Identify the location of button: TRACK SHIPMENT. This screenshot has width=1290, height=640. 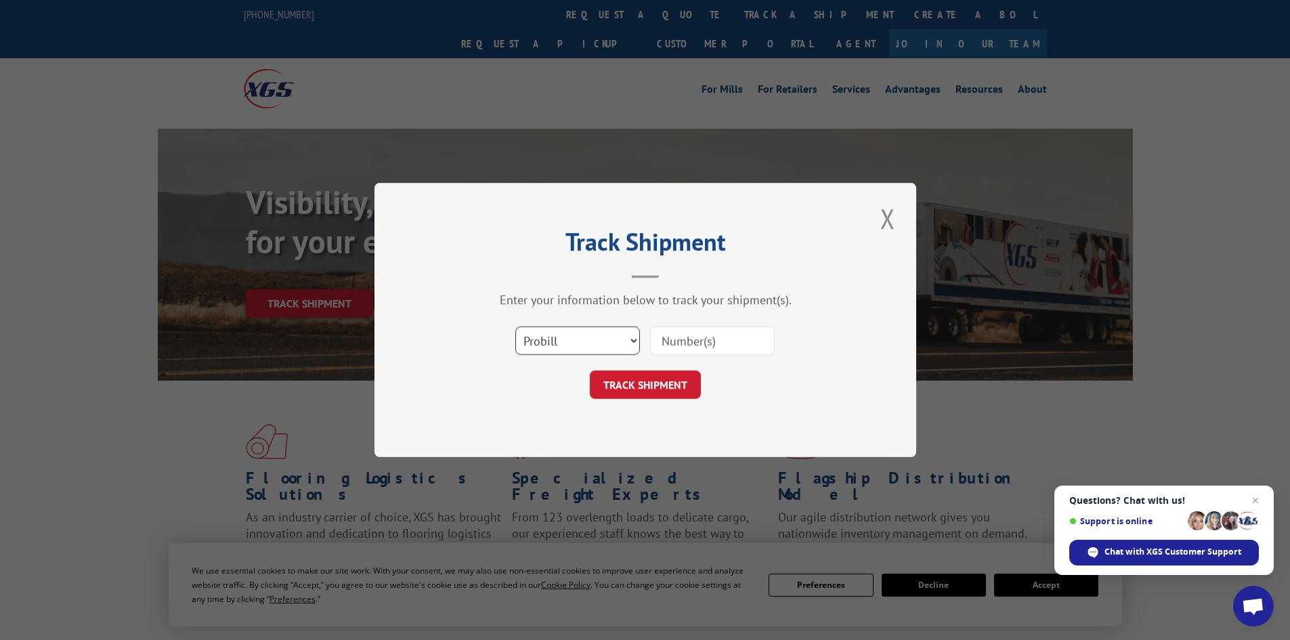
(645, 385).